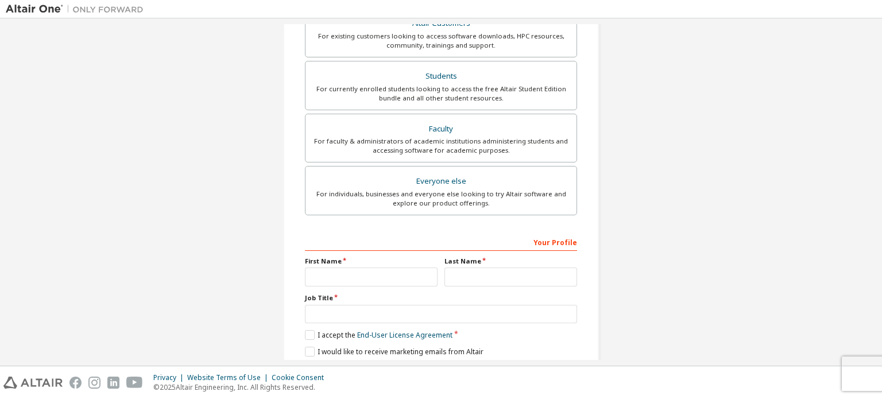  I want to click on p: © 2025 Altair Engineering, Inc. All Rights Reserved., so click(242, 387).